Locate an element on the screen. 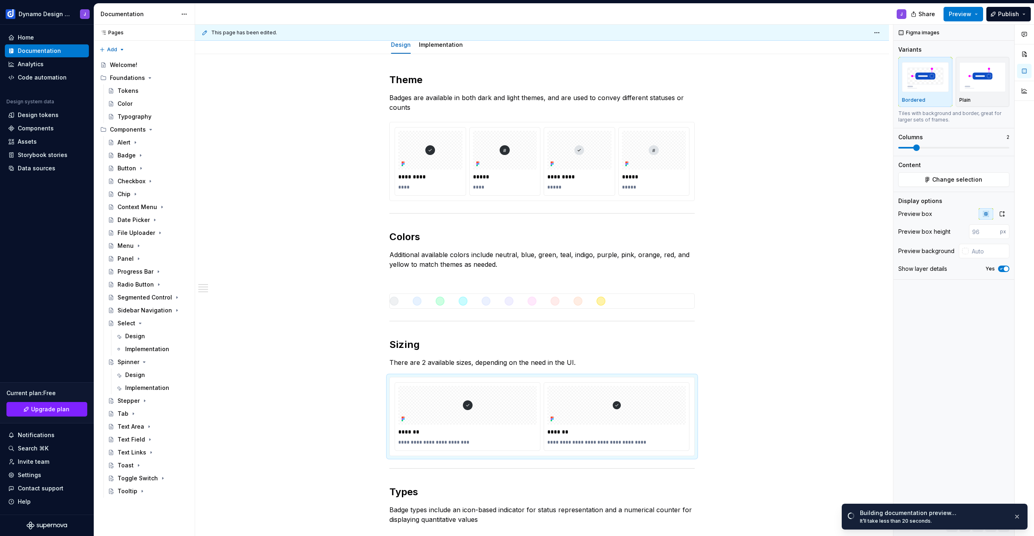 The height and width of the screenshot is (536, 1034). span: This page has been edited. is located at coordinates (244, 33).